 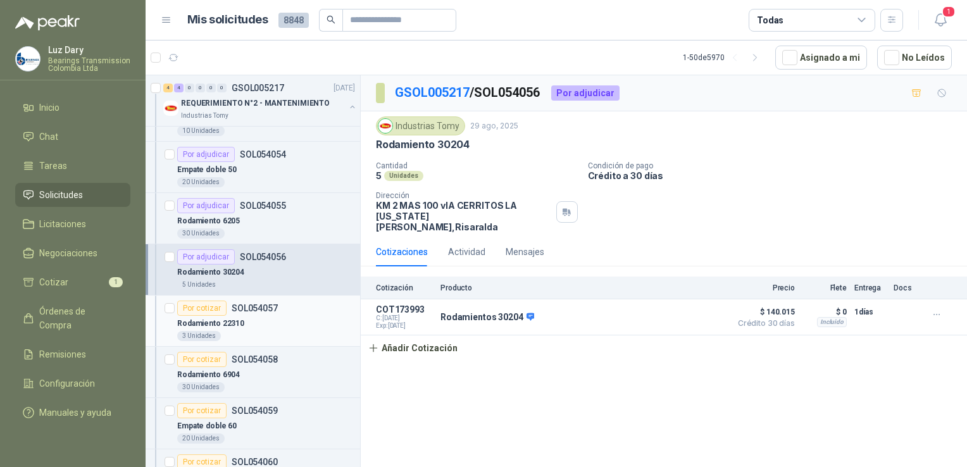 What do you see at coordinates (764, 324) in the screenshot?
I see `span: Crédito 30 días` at bounding box center [764, 324].